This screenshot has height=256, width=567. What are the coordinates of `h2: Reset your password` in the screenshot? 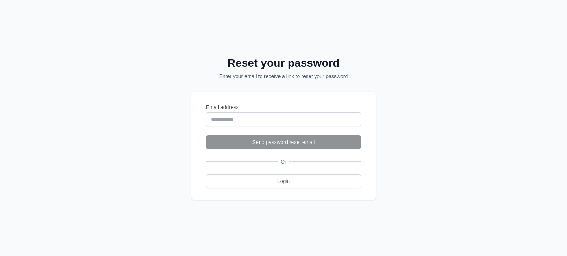 It's located at (283, 63).